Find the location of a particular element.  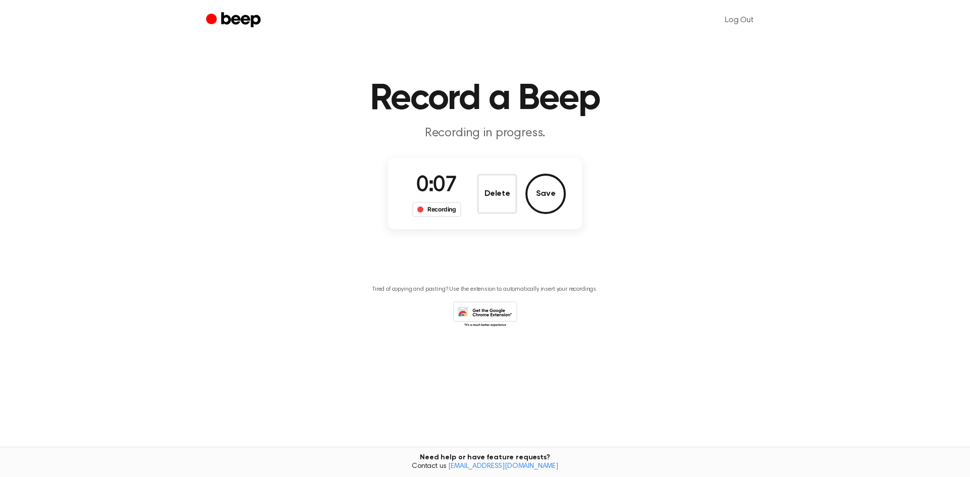

button: Save Audio Record is located at coordinates (546, 194).